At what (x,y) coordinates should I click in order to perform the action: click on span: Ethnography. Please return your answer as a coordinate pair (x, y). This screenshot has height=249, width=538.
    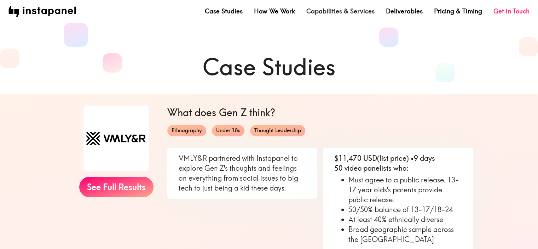
    Looking at the image, I should click on (187, 130).